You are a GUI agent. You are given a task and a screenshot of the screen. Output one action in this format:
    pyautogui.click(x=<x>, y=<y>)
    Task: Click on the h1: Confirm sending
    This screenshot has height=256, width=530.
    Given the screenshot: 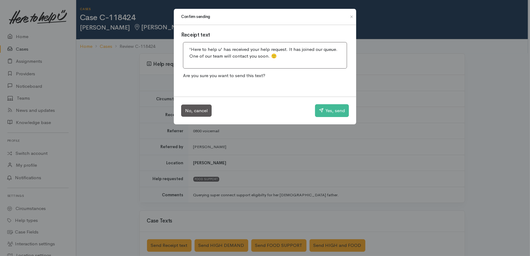 What is the action you would take?
    pyautogui.click(x=195, y=17)
    